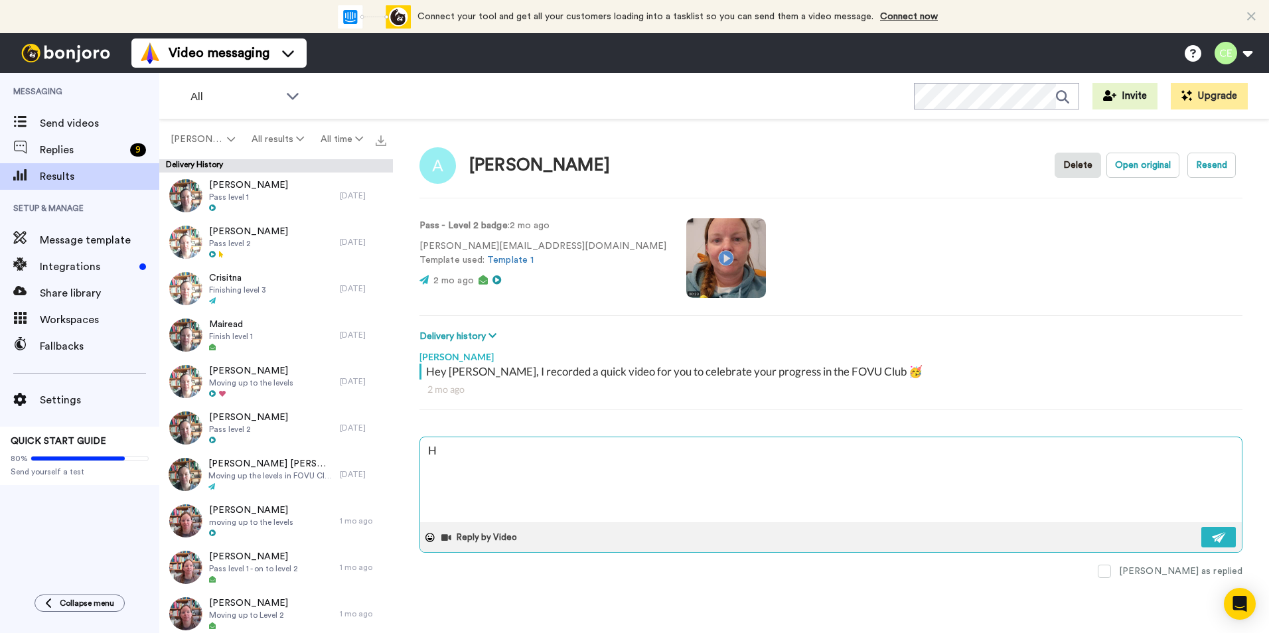  I want to click on span: Finishing level 3, so click(238, 290).